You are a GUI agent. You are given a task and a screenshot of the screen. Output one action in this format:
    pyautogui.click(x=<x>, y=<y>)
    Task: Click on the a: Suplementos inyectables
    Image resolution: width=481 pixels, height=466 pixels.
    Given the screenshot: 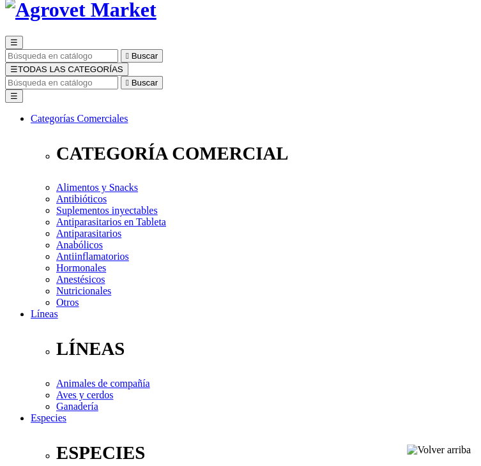 What is the action you would take?
    pyautogui.click(x=107, y=210)
    